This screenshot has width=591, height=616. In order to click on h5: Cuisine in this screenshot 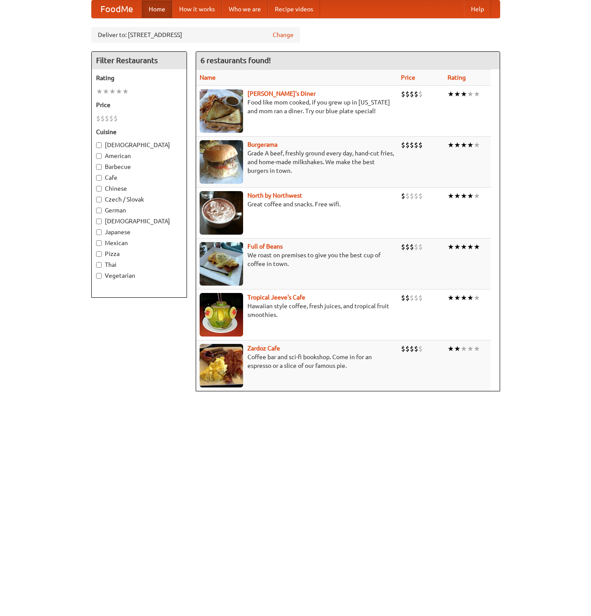, I will do `click(139, 132)`.